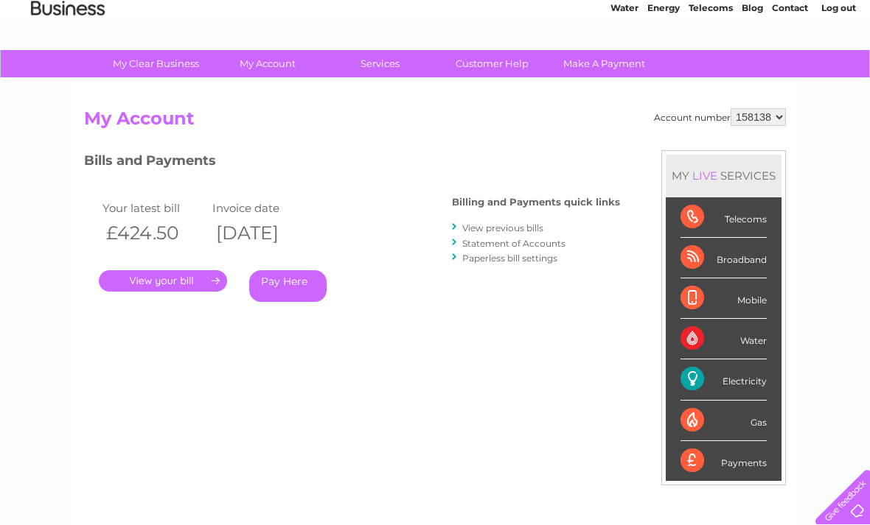  Describe the element at coordinates (719, 117) in the screenshot. I see `div: Account number` at that location.